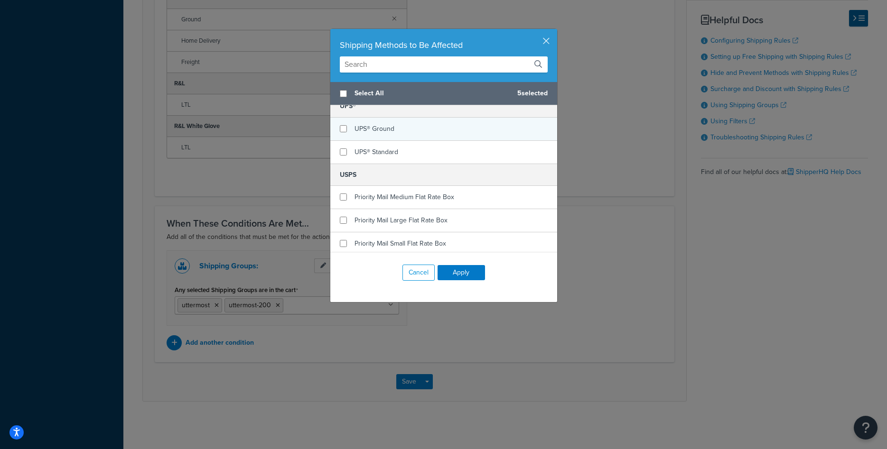 The width and height of the screenshot is (887, 449). Describe the element at coordinates (432, 93) in the screenshot. I see `span: Select All` at that location.